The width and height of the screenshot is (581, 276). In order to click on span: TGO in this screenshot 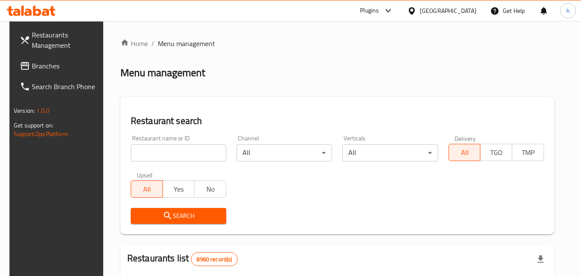, I will do `click(496, 152)`.